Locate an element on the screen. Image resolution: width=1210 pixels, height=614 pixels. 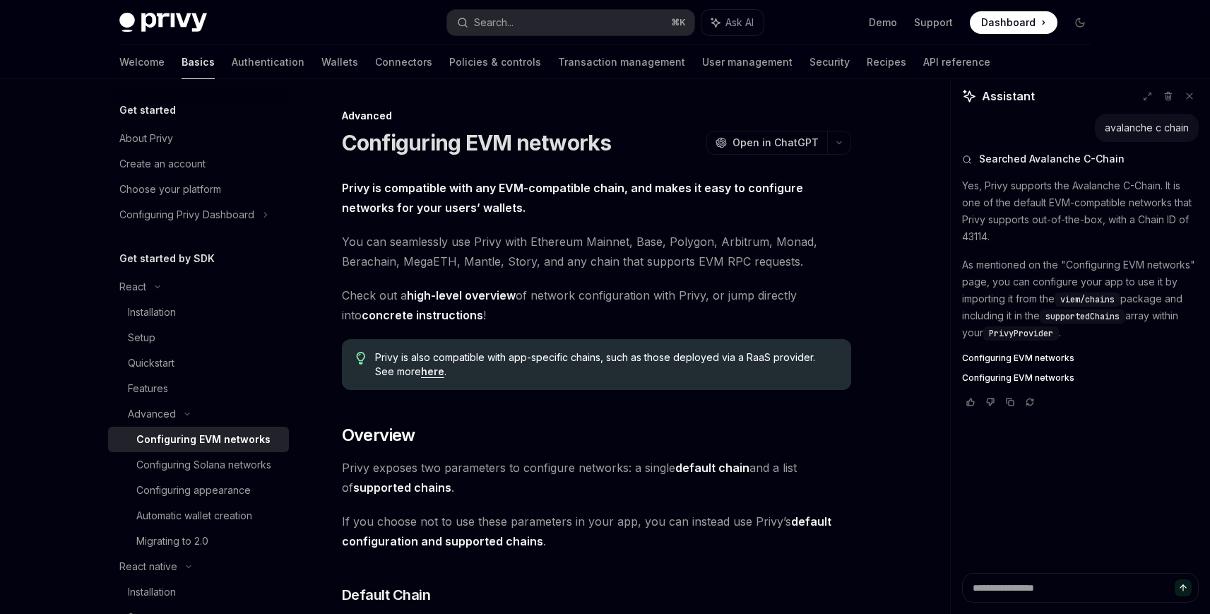
a: Create an account is located at coordinates (198, 164).